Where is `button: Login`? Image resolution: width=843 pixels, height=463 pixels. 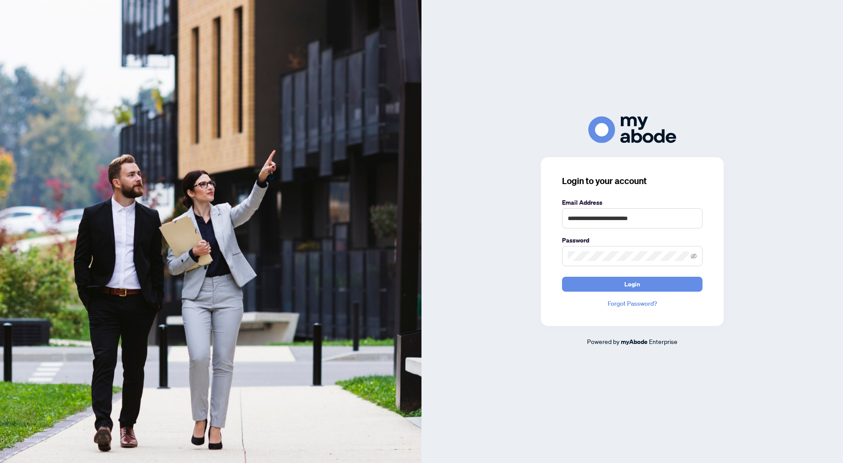 button: Login is located at coordinates (632, 284).